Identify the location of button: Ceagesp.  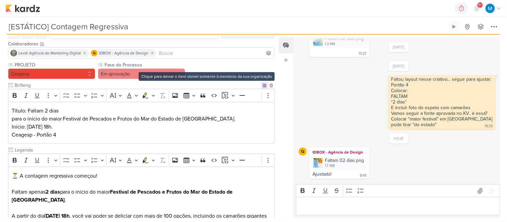
(51, 74).